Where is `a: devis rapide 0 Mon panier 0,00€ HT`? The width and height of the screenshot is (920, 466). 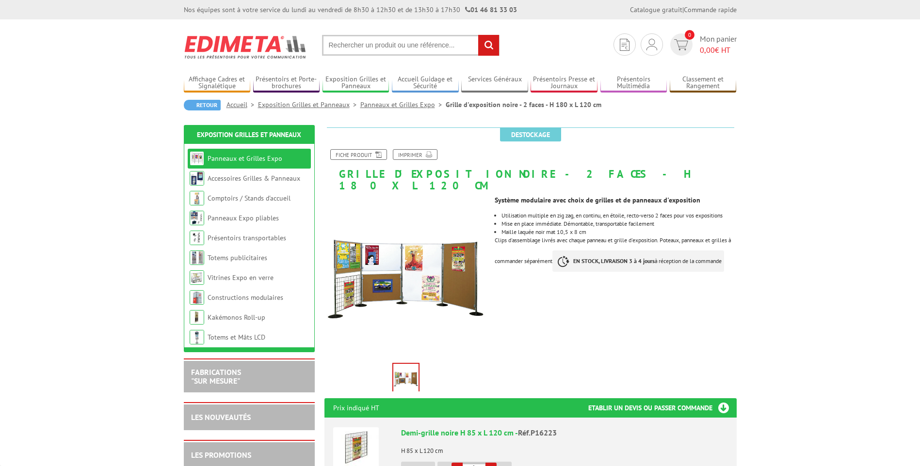 a: devis rapide 0 Mon panier 0,00€ HT is located at coordinates (702, 45).